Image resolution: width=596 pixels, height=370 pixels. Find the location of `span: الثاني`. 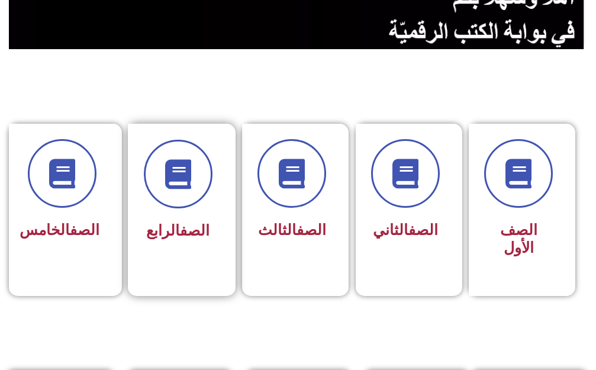

span: الثاني is located at coordinates (405, 230).